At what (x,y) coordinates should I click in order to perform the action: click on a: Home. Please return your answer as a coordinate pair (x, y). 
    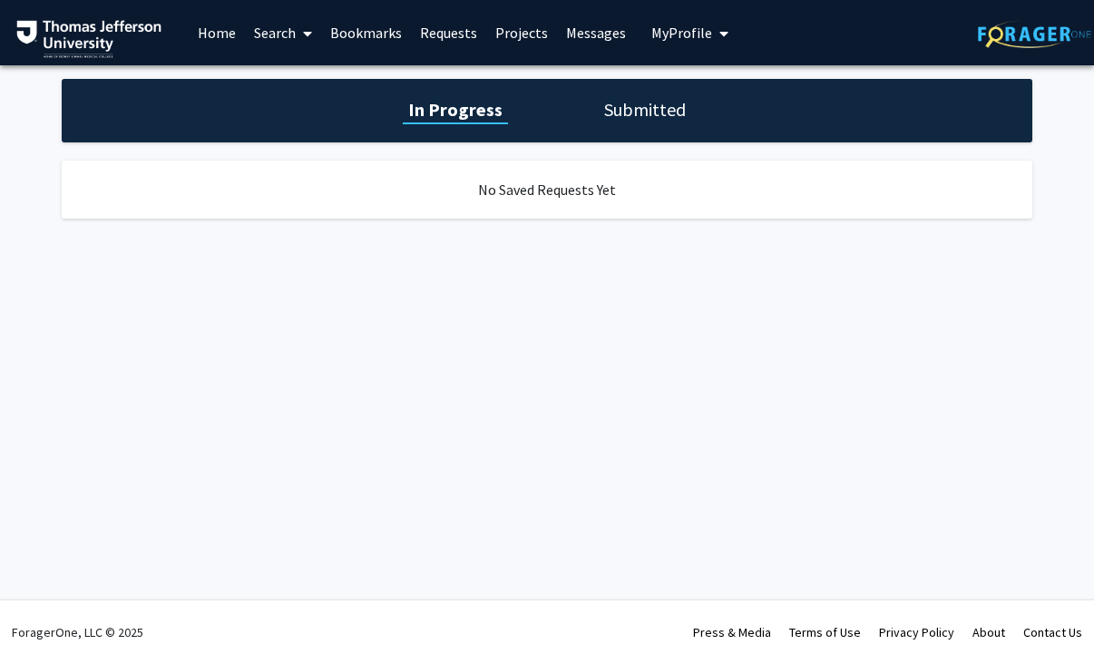
    Looking at the image, I should click on (217, 33).